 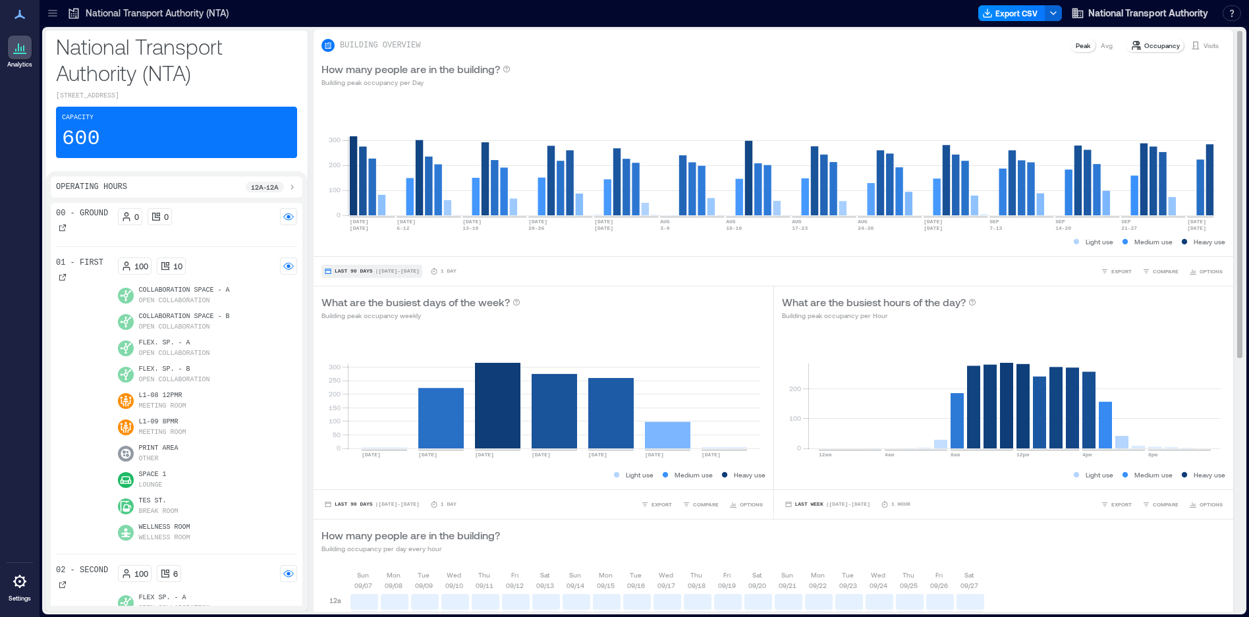 What do you see at coordinates (1063, 228) in the screenshot?
I see `text: 14-20` at bounding box center [1063, 228].